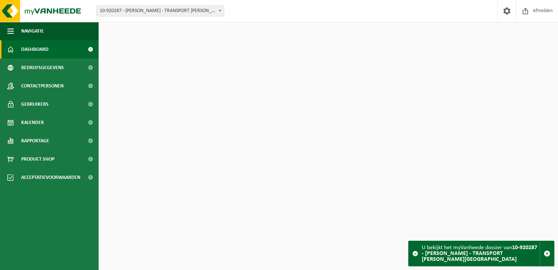 The width and height of the screenshot is (558, 270). What do you see at coordinates (33, 31) in the screenshot?
I see `span: Navigatie` at bounding box center [33, 31].